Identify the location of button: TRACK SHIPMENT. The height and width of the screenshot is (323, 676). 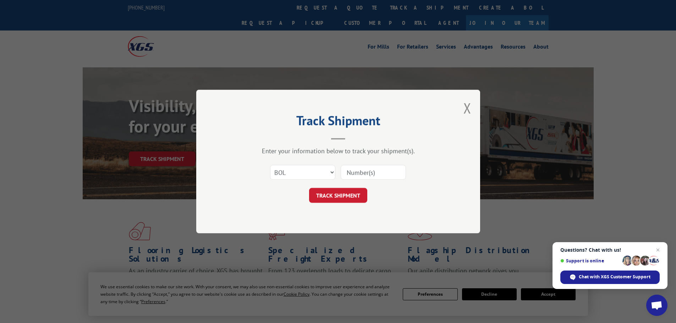
(338, 195).